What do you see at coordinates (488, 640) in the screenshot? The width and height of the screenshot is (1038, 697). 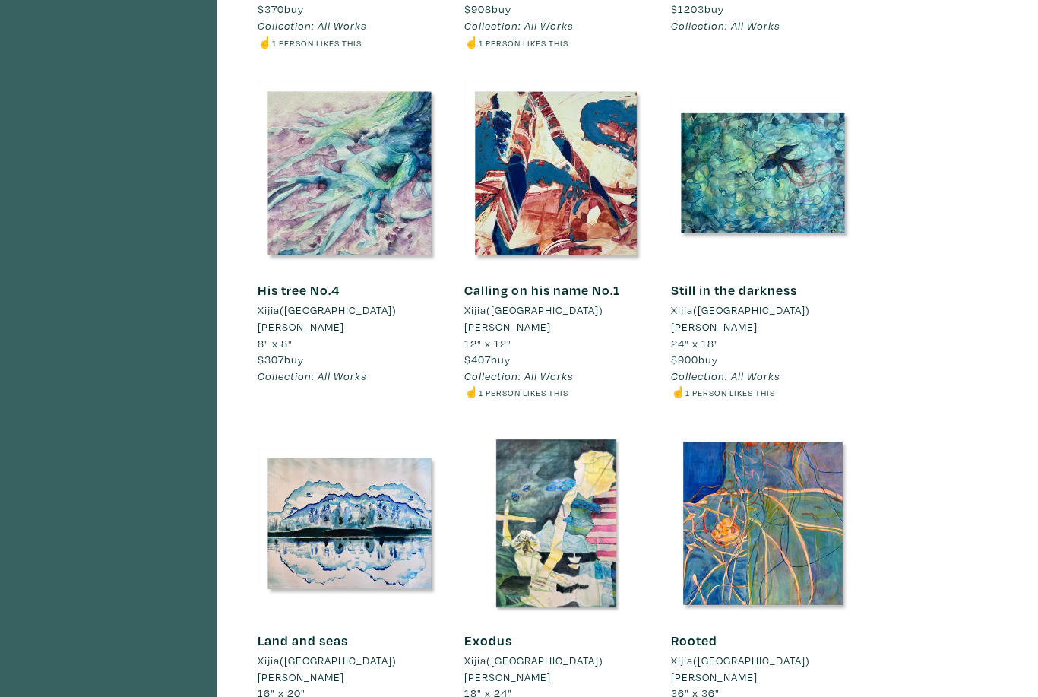 I see `a: Exodus` at bounding box center [488, 640].